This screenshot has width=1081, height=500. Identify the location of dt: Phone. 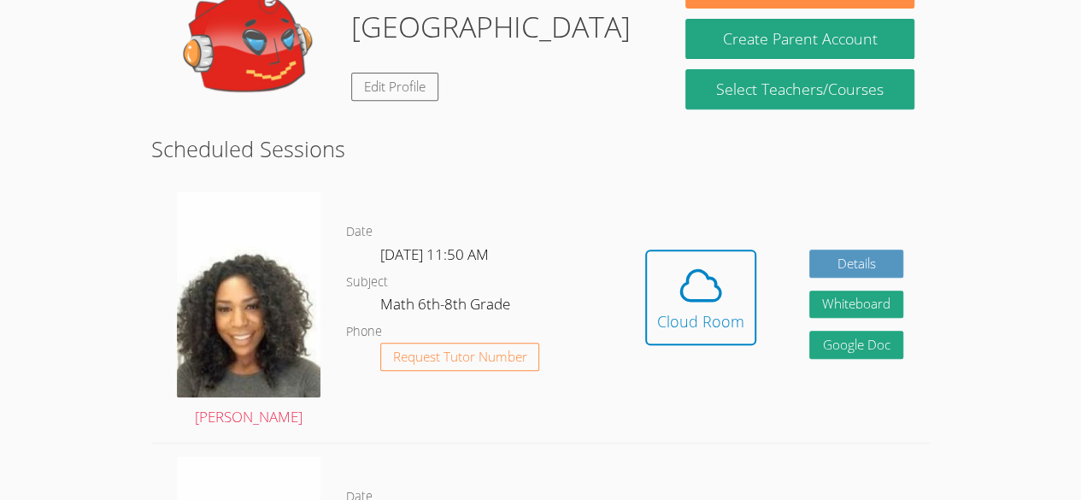
(364, 332).